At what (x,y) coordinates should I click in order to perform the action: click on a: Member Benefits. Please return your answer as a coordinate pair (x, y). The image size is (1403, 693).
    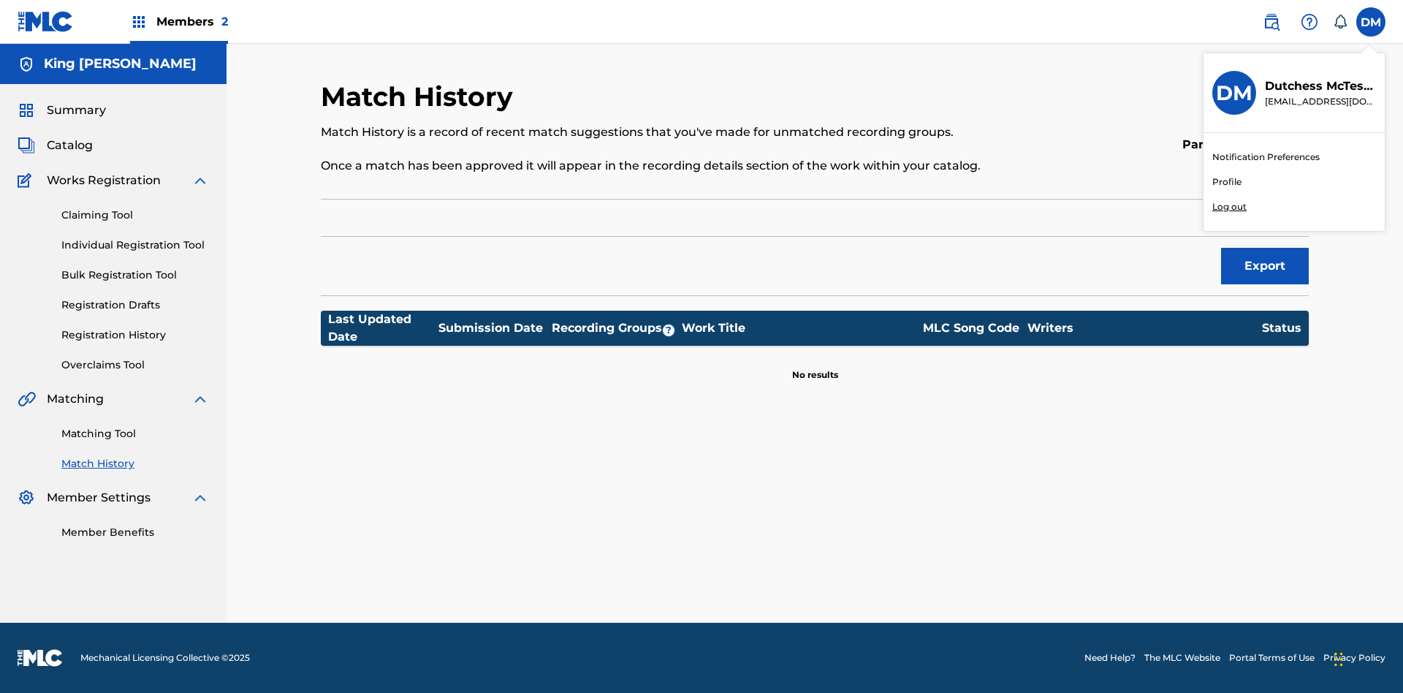
    Looking at the image, I should click on (135, 532).